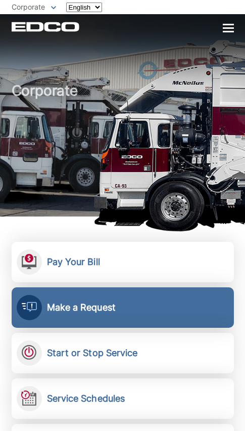  Describe the element at coordinates (123, 151) in the screenshot. I see `h1: Corporate` at that location.